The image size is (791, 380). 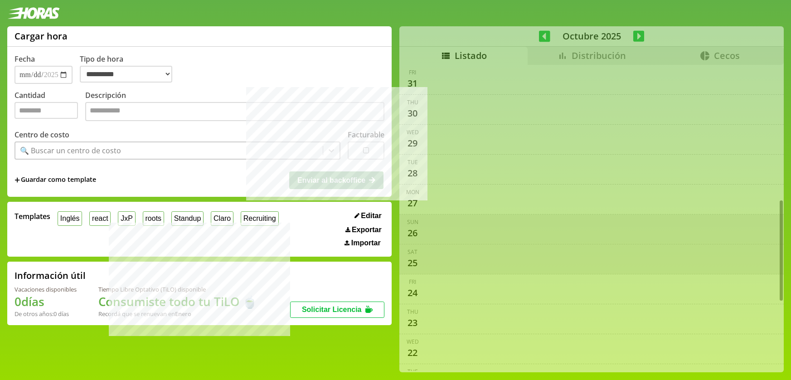 I want to click on label: Centro de costo, so click(x=42, y=135).